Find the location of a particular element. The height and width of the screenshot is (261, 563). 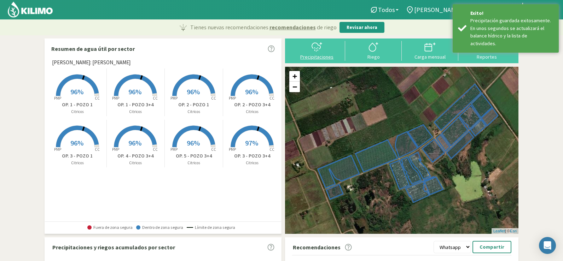

p: OP. 5 - POZO 3+4 is located at coordinates (194, 156).